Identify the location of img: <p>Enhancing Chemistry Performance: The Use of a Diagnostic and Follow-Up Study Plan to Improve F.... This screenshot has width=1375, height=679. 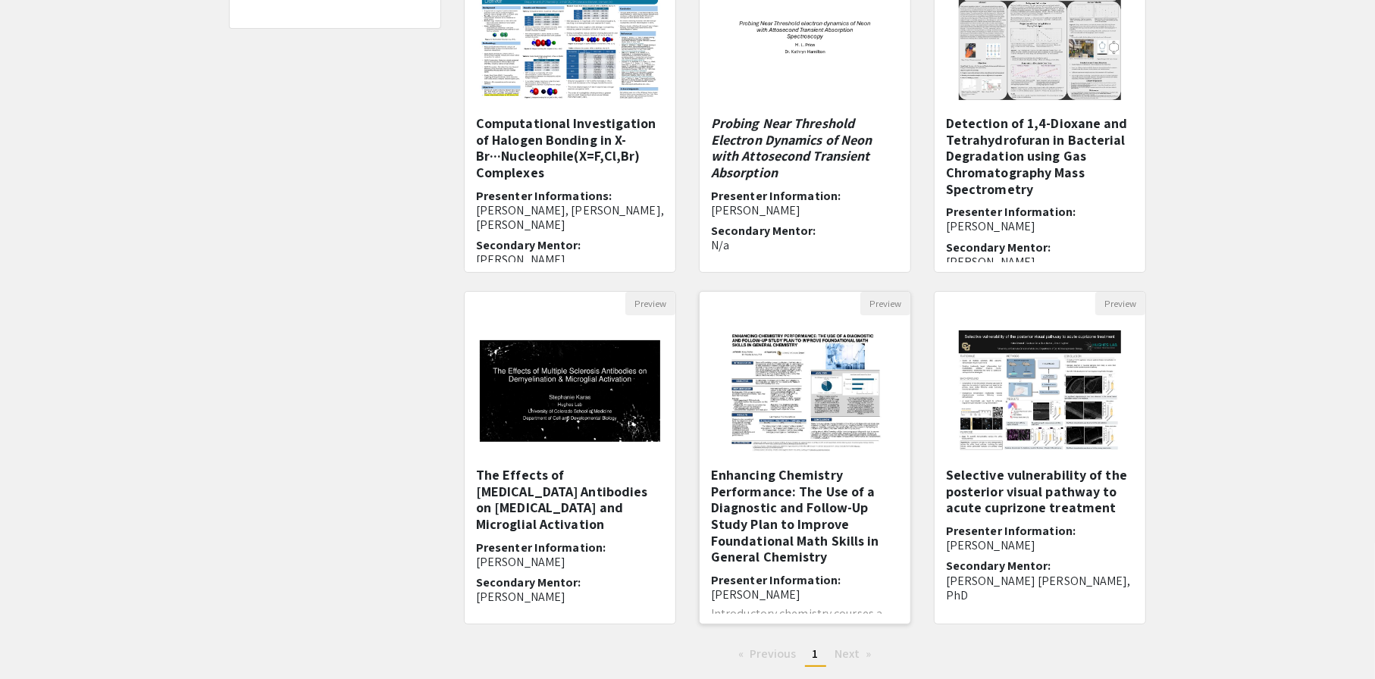
(804, 391).